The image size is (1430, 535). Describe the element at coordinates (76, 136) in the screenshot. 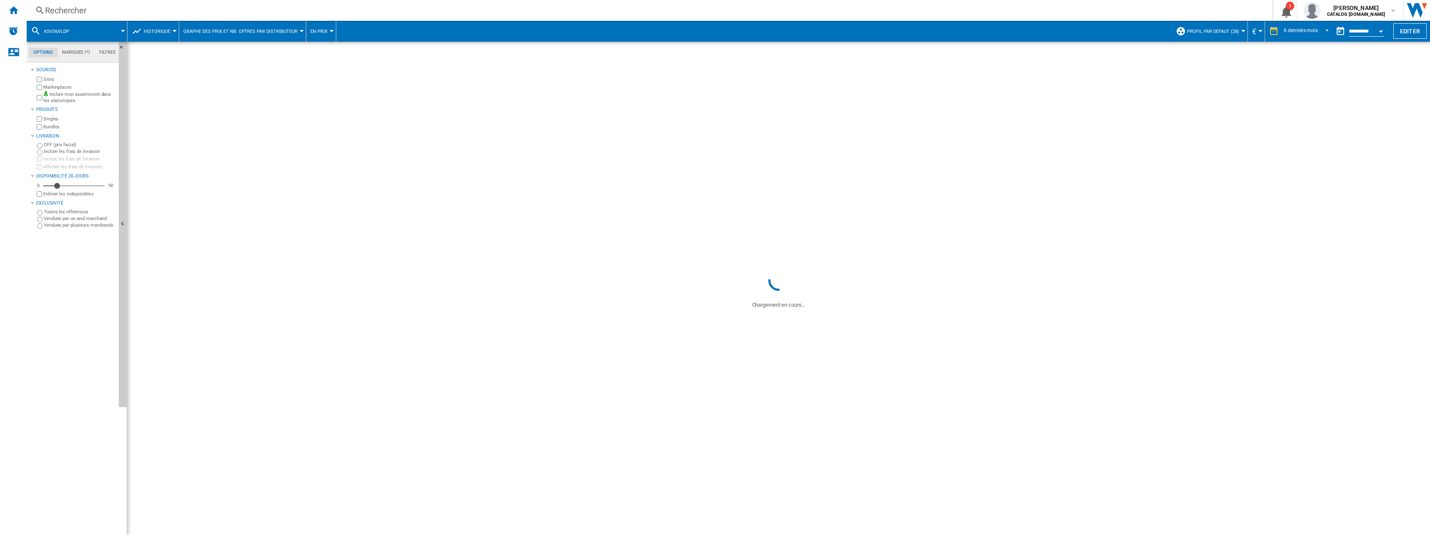

I see `div: Livraison` at that location.